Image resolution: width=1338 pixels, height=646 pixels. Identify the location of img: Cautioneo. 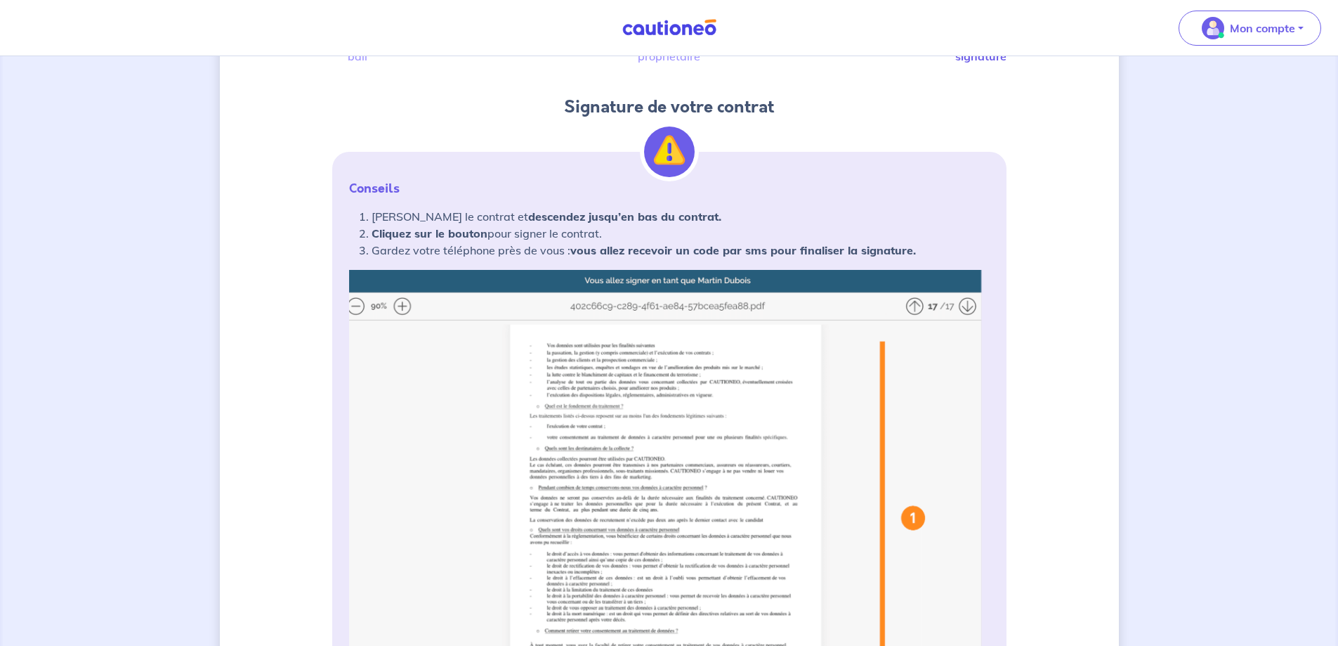
(670, 27).